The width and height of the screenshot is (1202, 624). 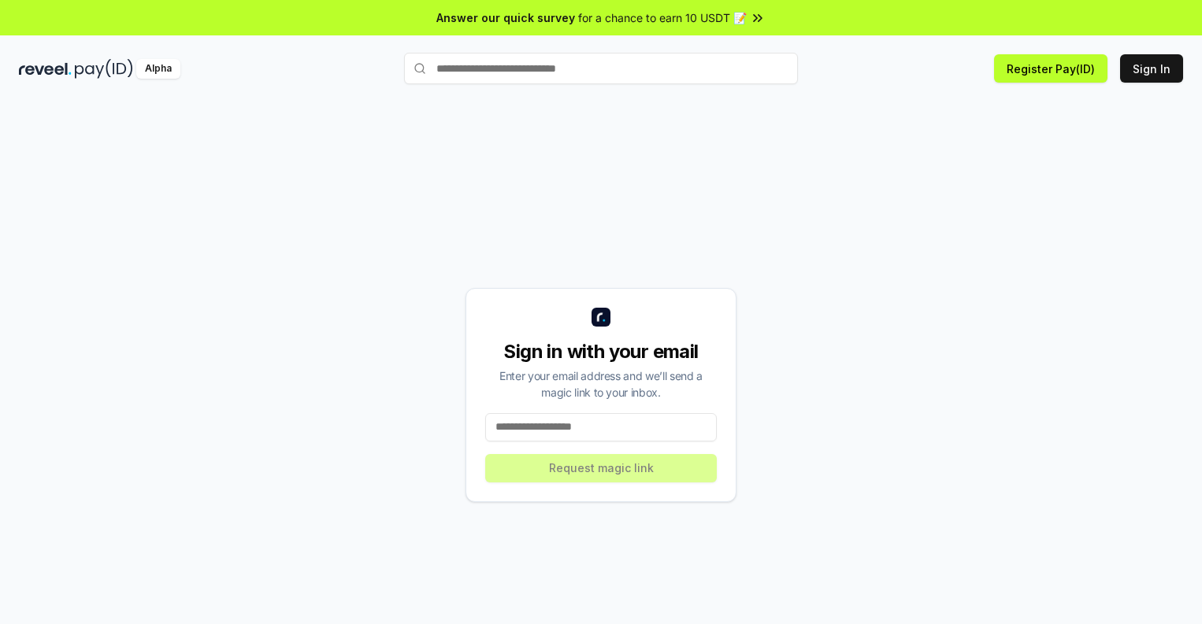 I want to click on img: pay_id, so click(x=104, y=69).